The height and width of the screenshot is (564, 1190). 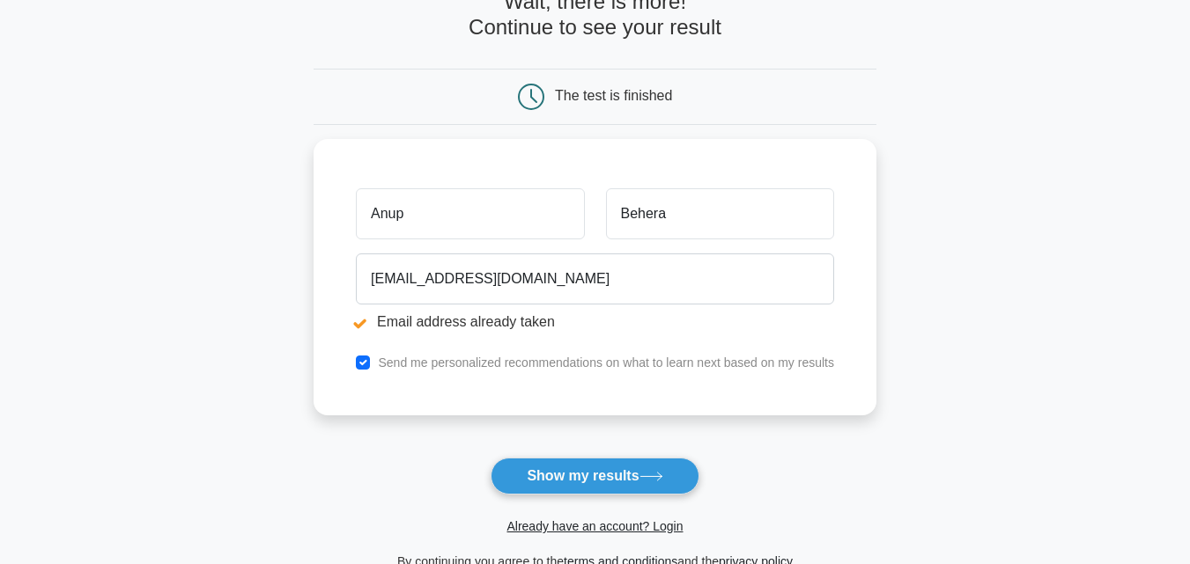 What do you see at coordinates (606, 363) in the screenshot?
I see `label: Send me personalized recommendations on what to learn next based on my results` at bounding box center [606, 363].